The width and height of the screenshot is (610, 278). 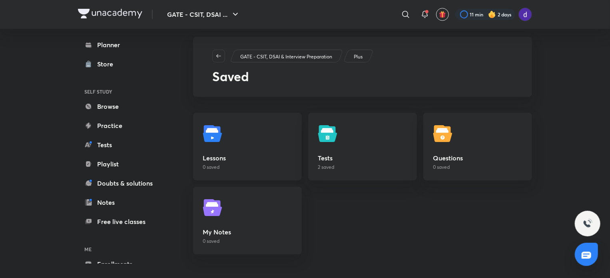 What do you see at coordinates (362, 76) in the screenshot?
I see `h2: Saved` at bounding box center [362, 76].